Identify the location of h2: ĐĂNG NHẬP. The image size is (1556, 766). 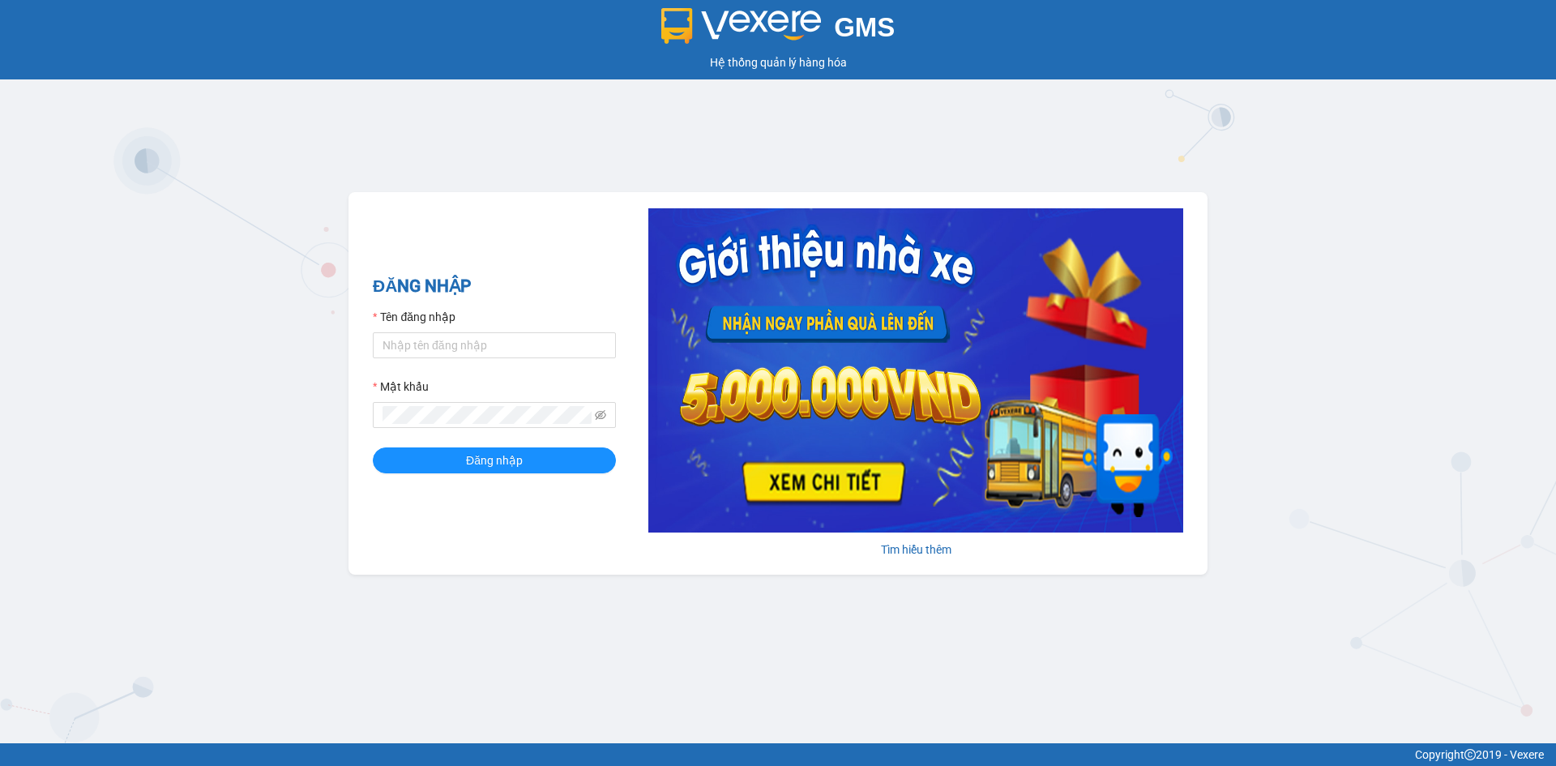
(494, 286).